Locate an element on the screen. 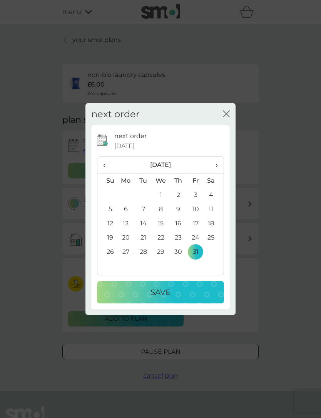  td: 10 is located at coordinates (195, 209).